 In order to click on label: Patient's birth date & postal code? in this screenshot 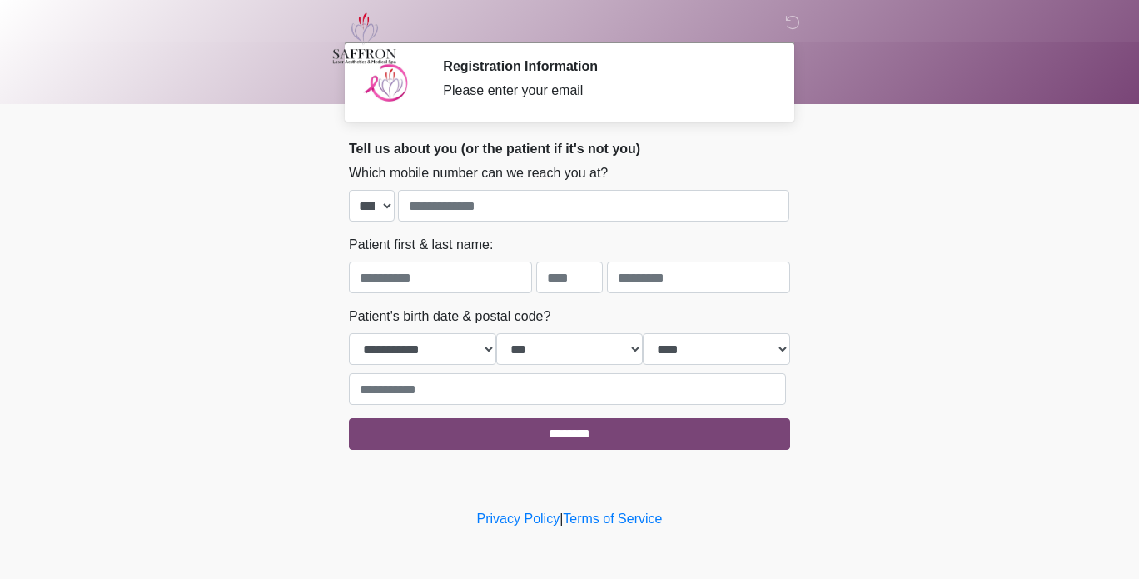, I will do `click(450, 317)`.